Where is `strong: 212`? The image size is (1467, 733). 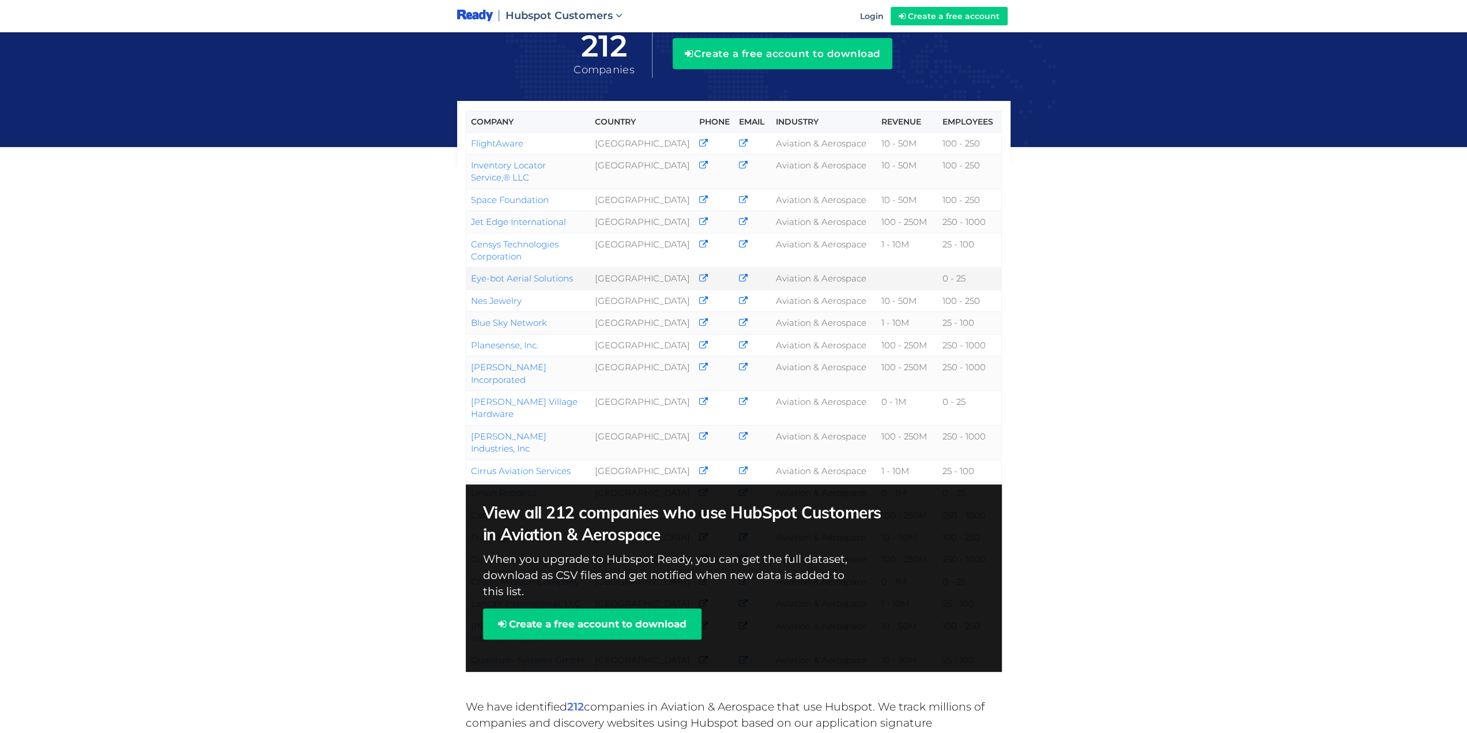 strong: 212 is located at coordinates (575, 706).